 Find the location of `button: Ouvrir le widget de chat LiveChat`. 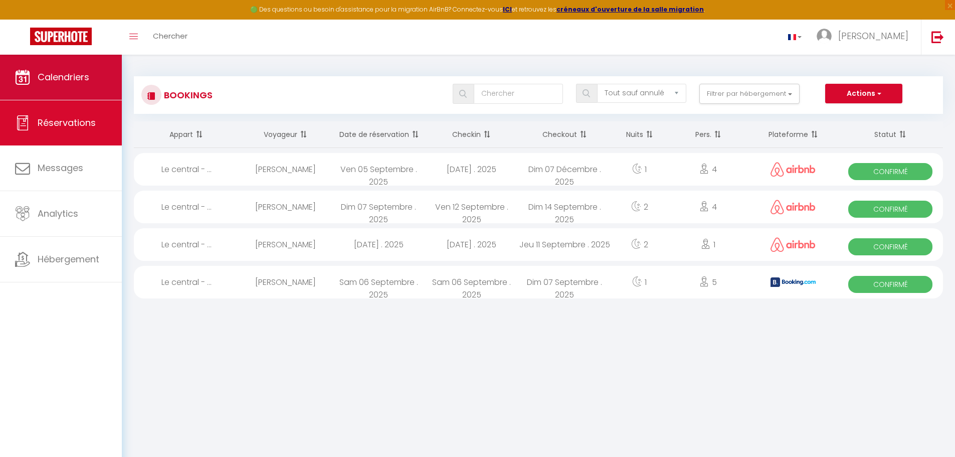

button: Ouvrir le widget de chat LiveChat is located at coordinates (23, 19).